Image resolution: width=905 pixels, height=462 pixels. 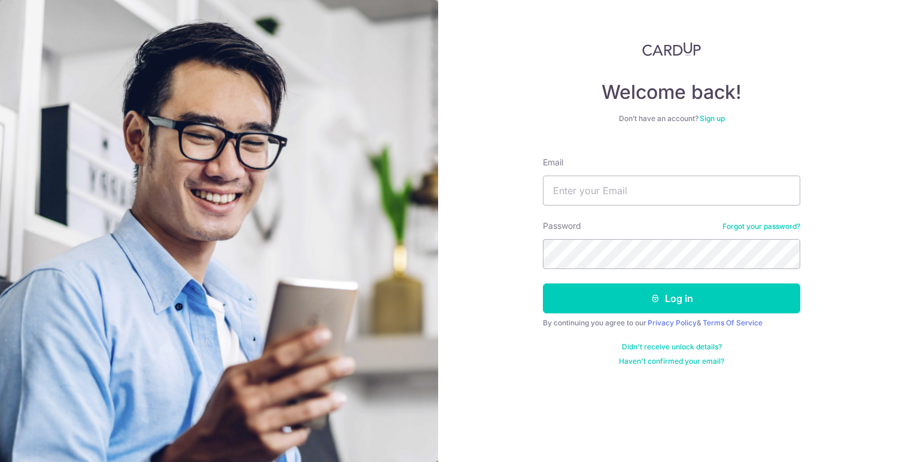 I want to click on a: Terms Of Service, so click(x=733, y=322).